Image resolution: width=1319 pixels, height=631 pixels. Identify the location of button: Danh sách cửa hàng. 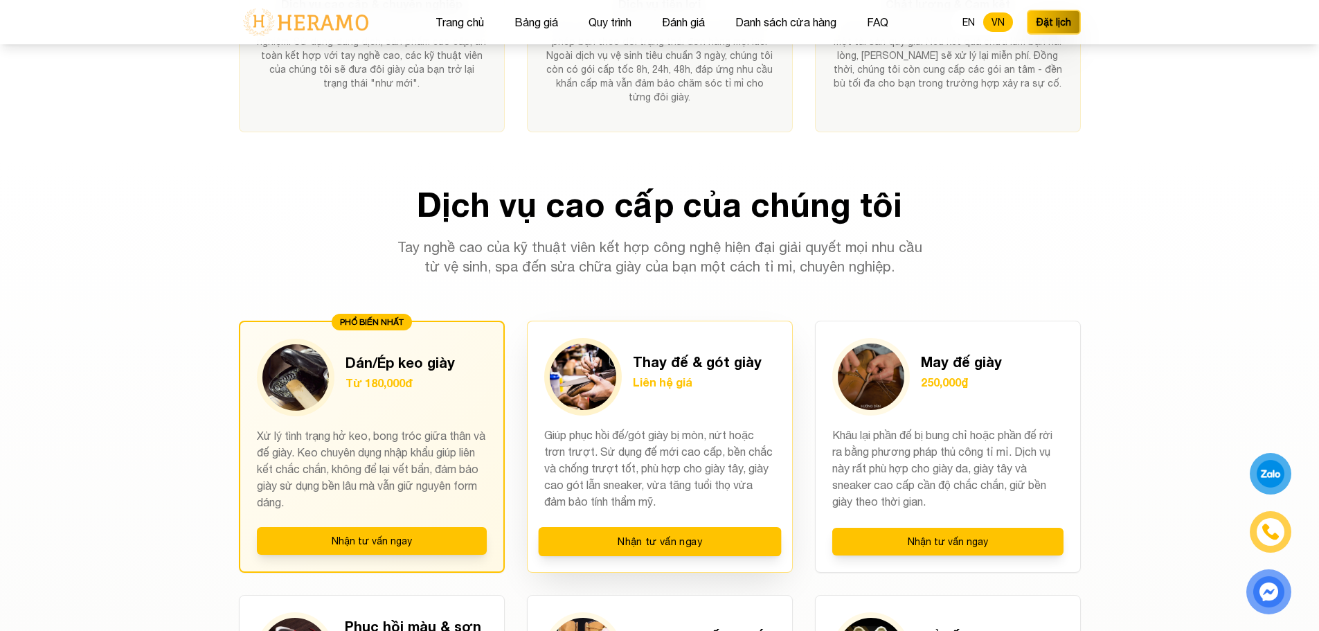
(786, 22).